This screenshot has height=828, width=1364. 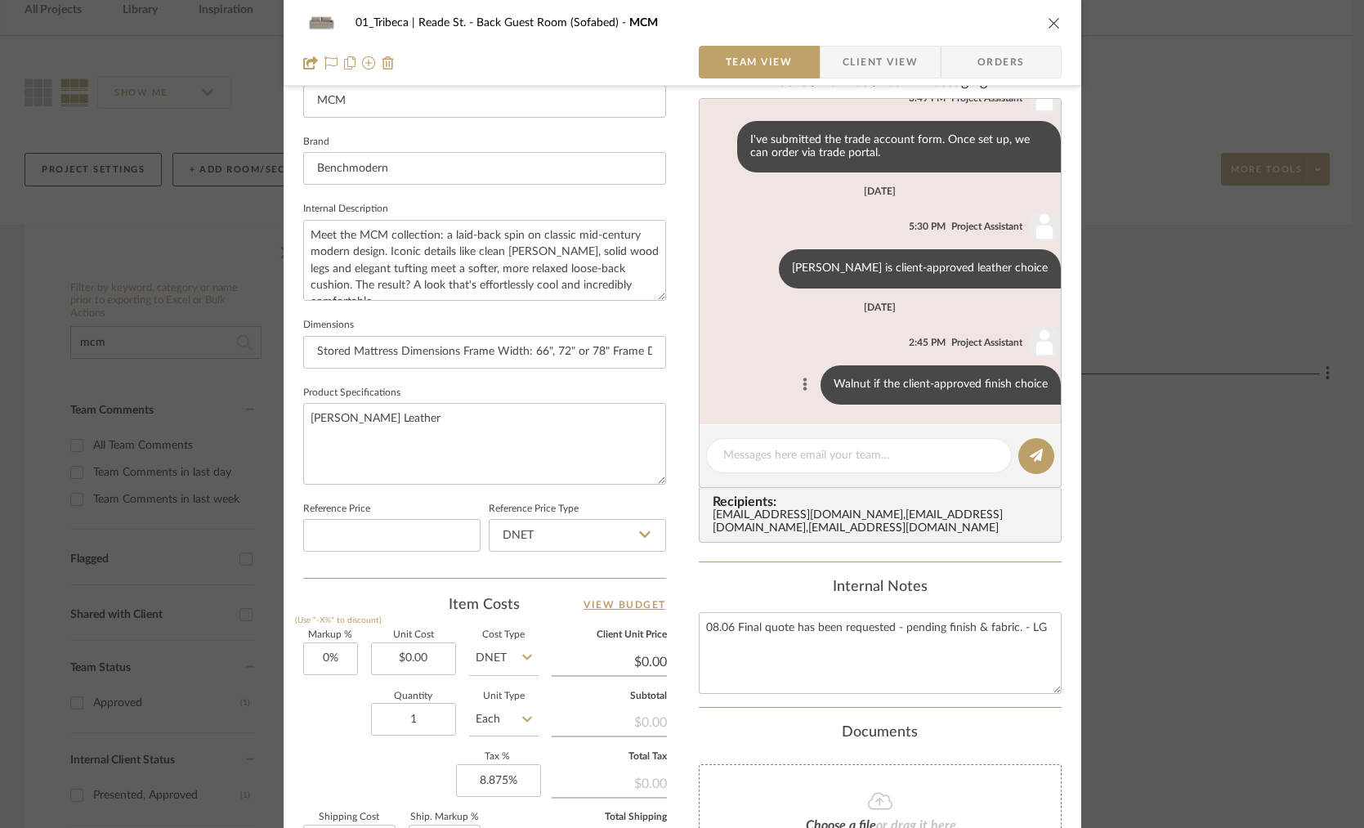 What do you see at coordinates (330, 635) in the screenshot?
I see `label: Markup %` at bounding box center [330, 635].